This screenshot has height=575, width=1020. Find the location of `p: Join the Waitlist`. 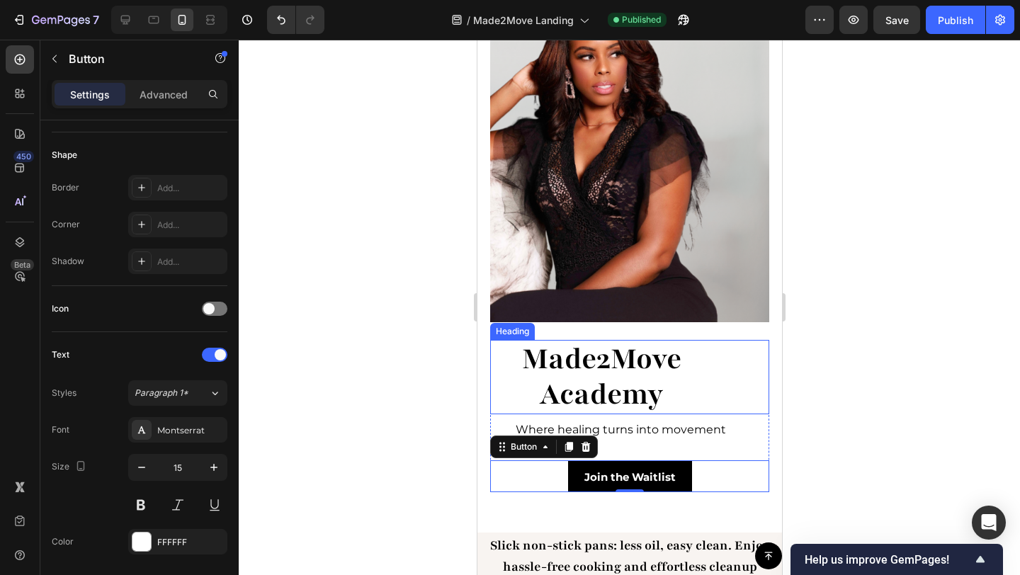

p: Join the Waitlist is located at coordinates (152, 438).